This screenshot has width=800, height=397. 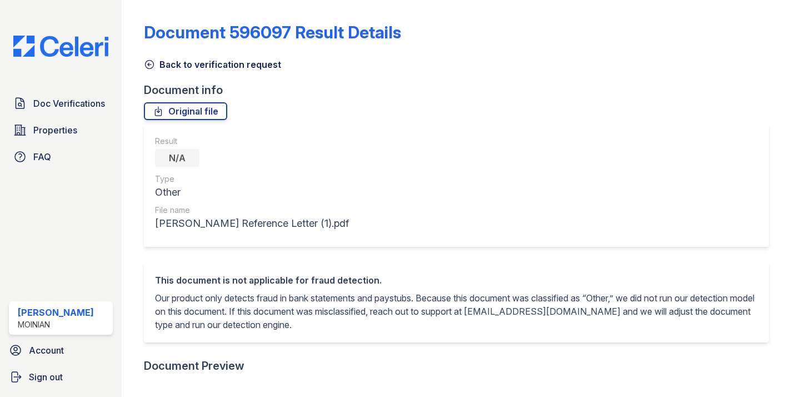 I want to click on a: Doc Verifications, so click(x=61, y=103).